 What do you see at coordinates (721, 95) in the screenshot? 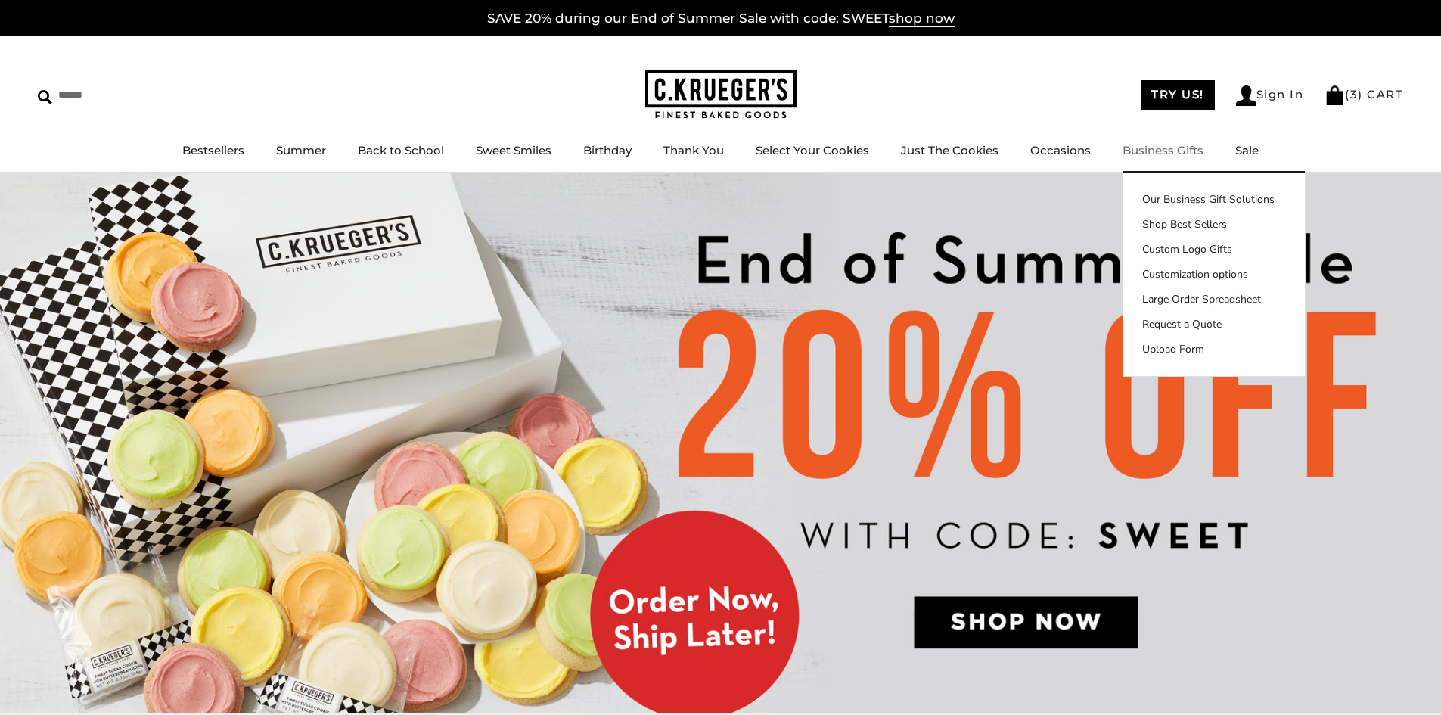
I see `img: C.KRUEGER'S` at bounding box center [721, 95].